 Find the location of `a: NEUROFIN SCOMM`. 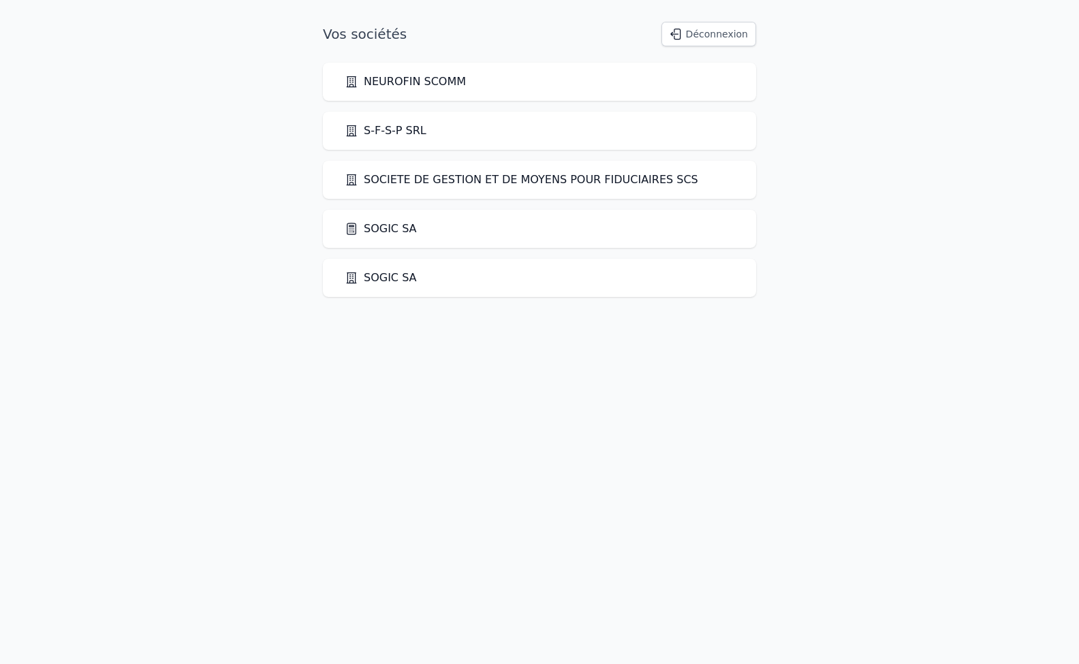

a: NEUROFIN SCOMM is located at coordinates (405, 82).